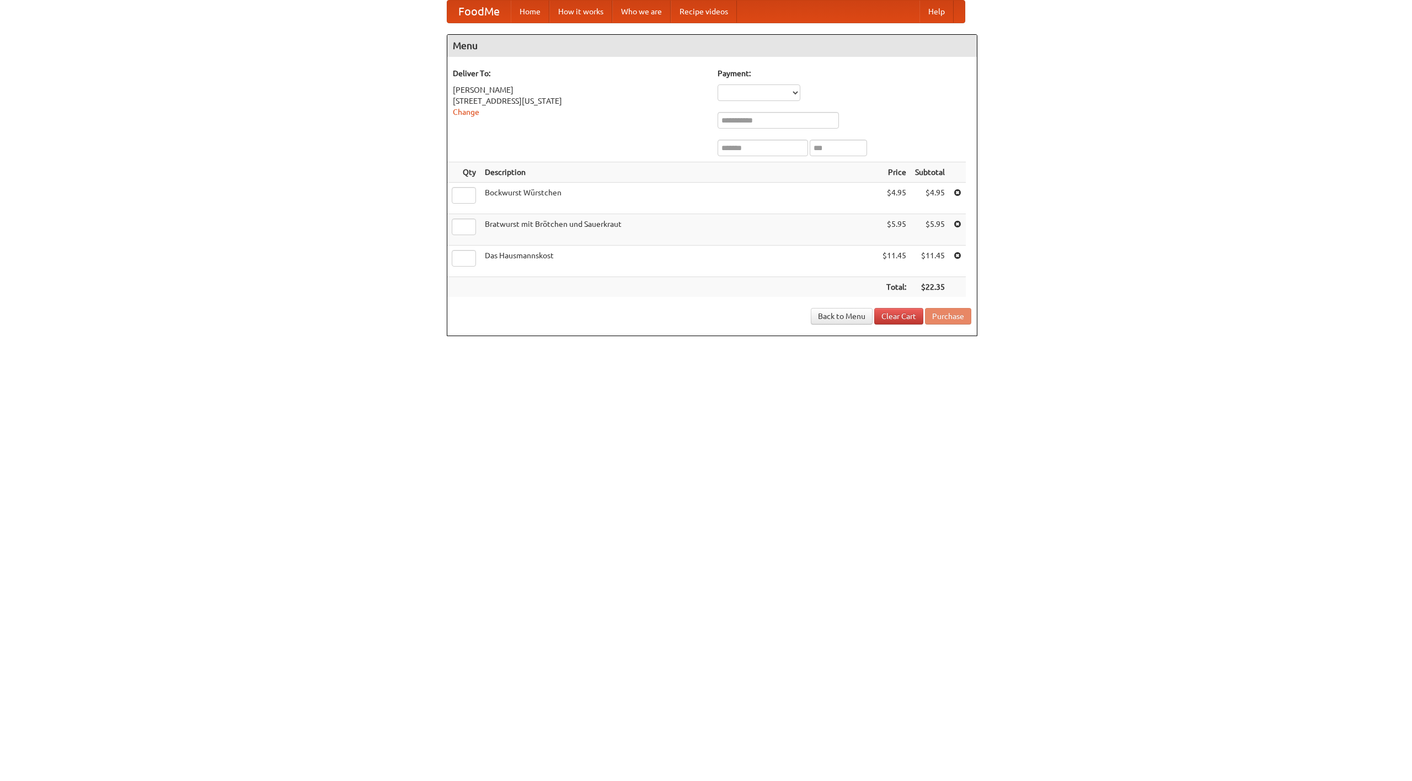  What do you see at coordinates (679, 229) in the screenshot?
I see `td: Bratwurst mit Brötchen und Sauerkraut` at bounding box center [679, 229].